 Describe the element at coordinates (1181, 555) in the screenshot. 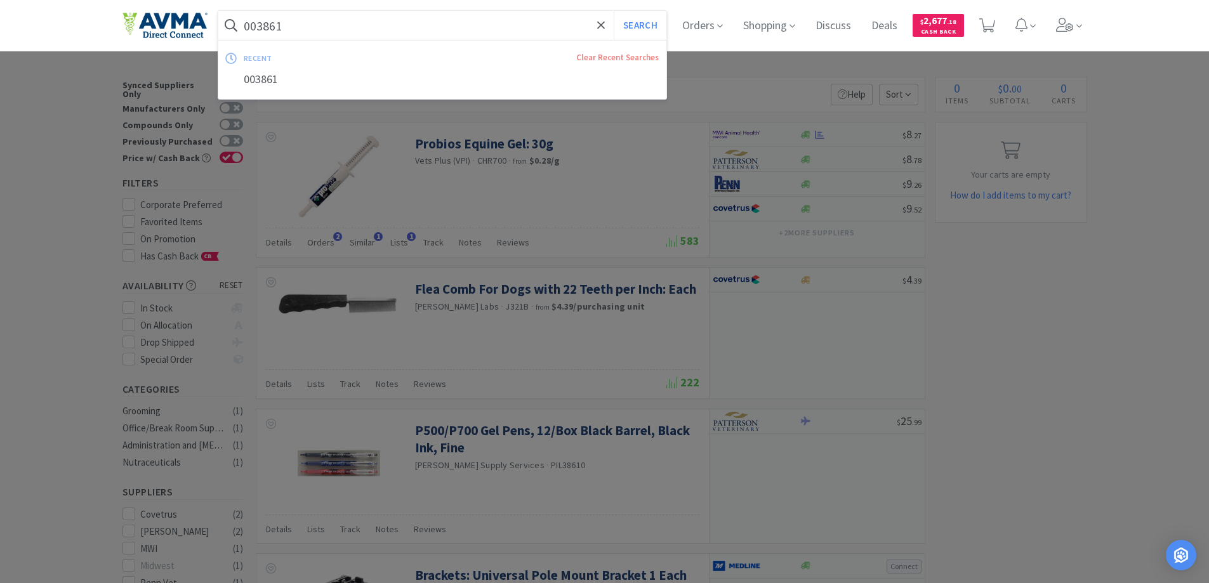

I see `div: Open Intercom Messenger` at that location.